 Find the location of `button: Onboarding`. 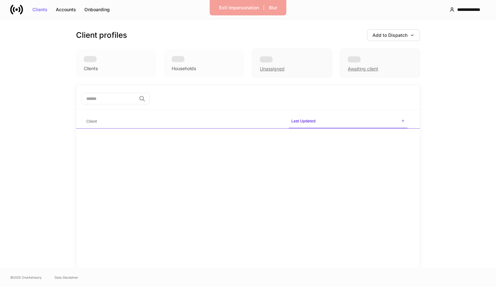

button: Onboarding is located at coordinates (97, 10).